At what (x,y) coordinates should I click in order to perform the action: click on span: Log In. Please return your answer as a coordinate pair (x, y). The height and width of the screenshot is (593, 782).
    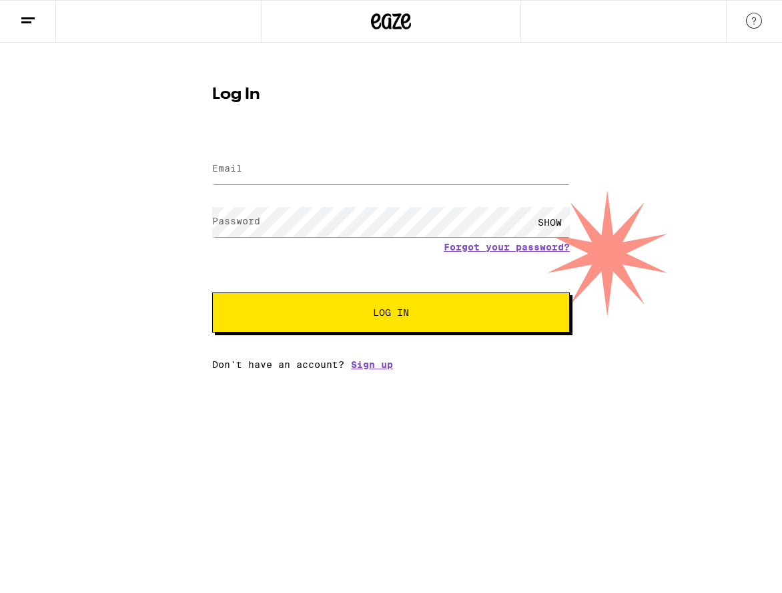
    Looking at the image, I should click on (391, 312).